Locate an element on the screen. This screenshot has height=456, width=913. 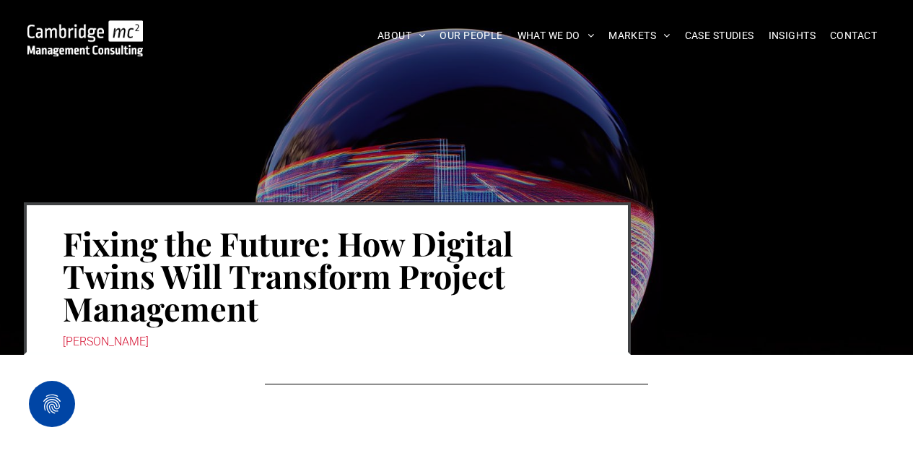
h1: Fixing the Future: How Digital Twins Will Transform Project Management is located at coordinates (327, 275).